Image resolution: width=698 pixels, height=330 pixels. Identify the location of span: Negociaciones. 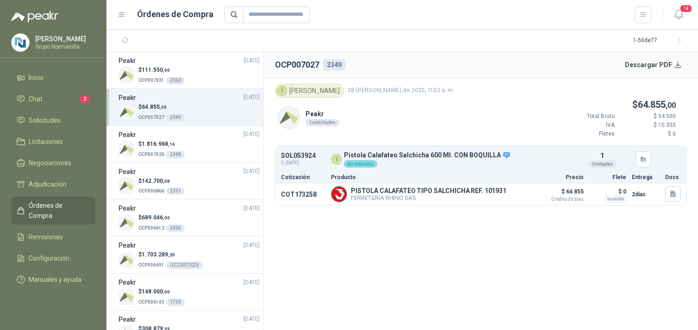
(50, 163).